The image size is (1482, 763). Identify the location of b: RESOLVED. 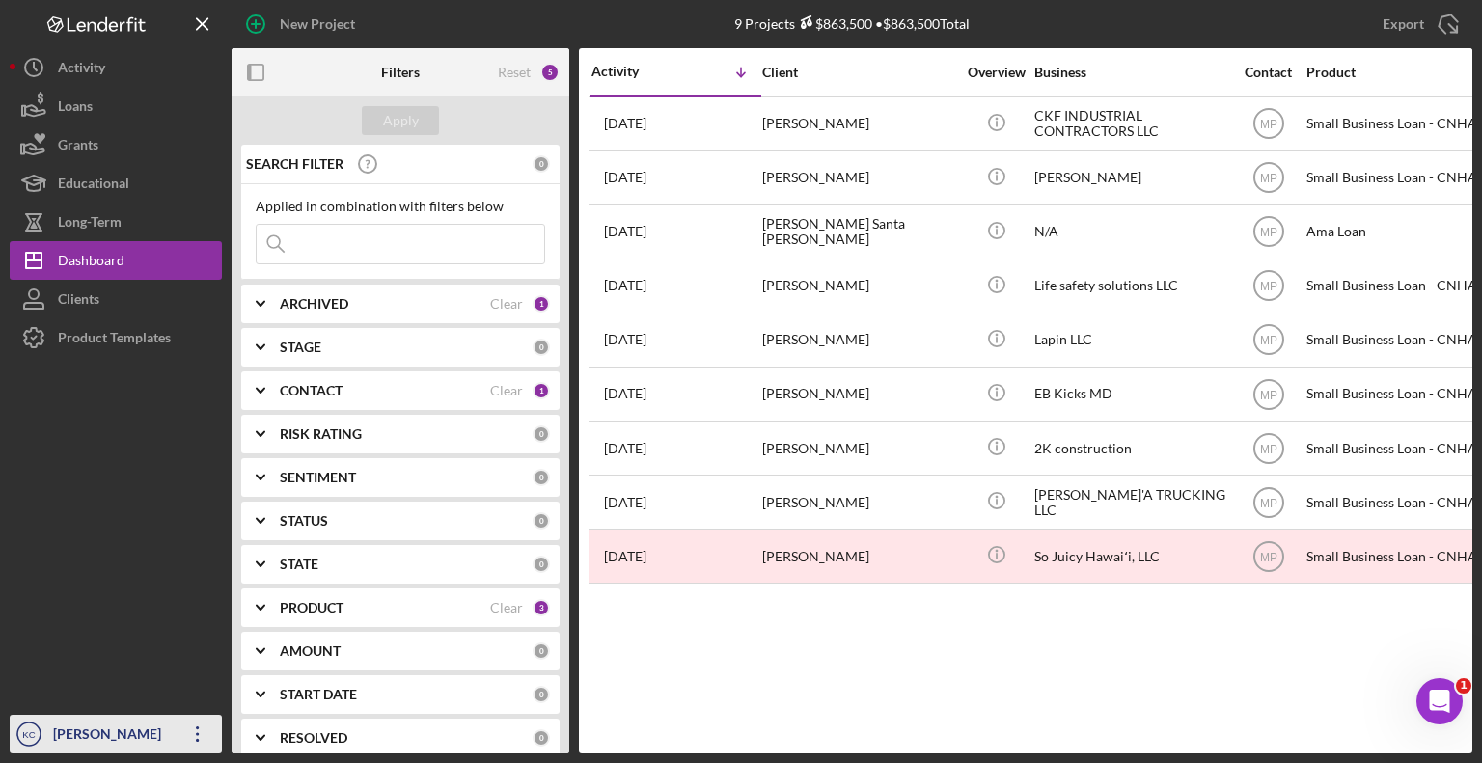
(314, 738).